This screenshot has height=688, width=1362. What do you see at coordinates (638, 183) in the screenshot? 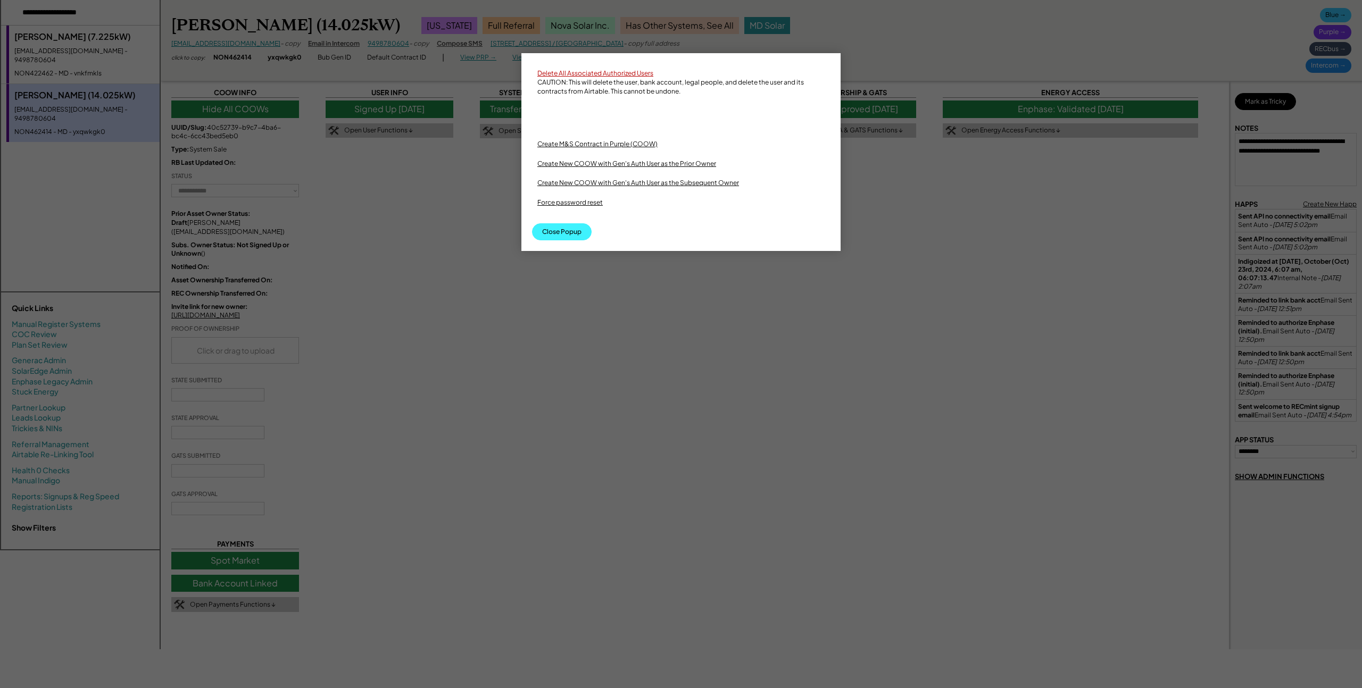
I see `div: Create New COOW with Gen's Auth User as the Subsequent Owner` at bounding box center [638, 183].